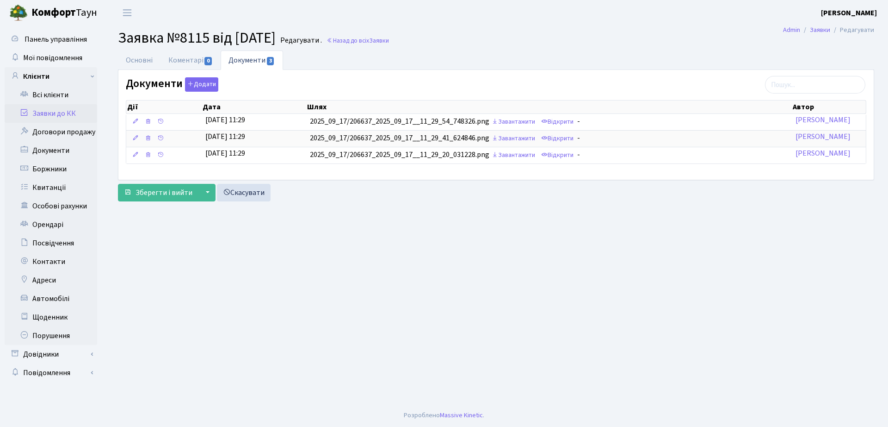 This screenshot has width=888, height=427. I want to click on button: Документи, so click(202, 84).